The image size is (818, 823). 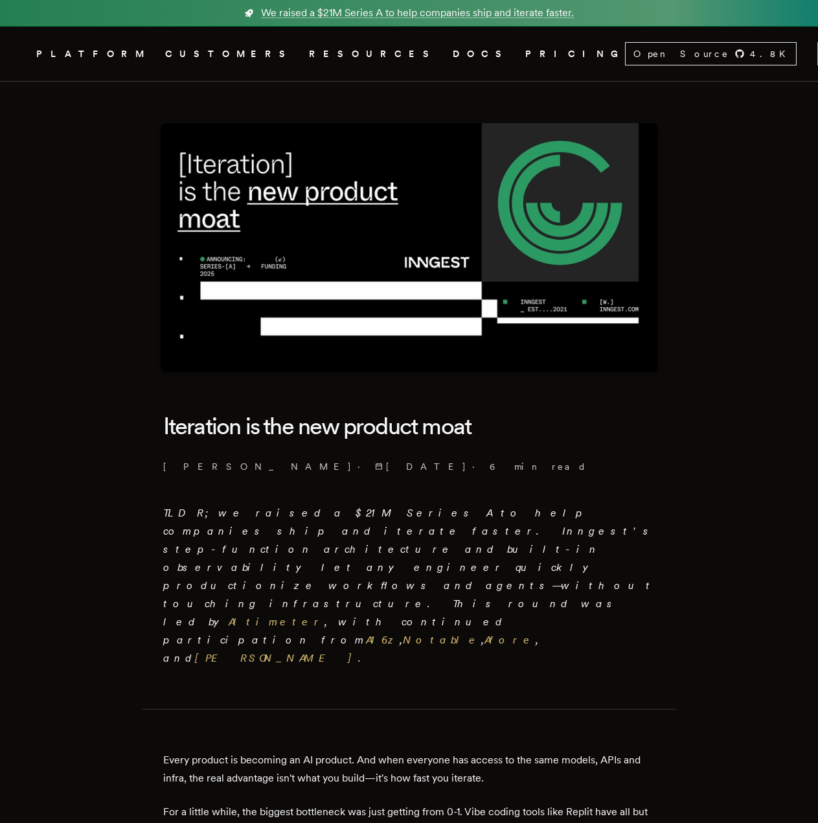 I want to click on span: We raised a $21M Series A to help companies ship and iterate faster., so click(x=417, y=13).